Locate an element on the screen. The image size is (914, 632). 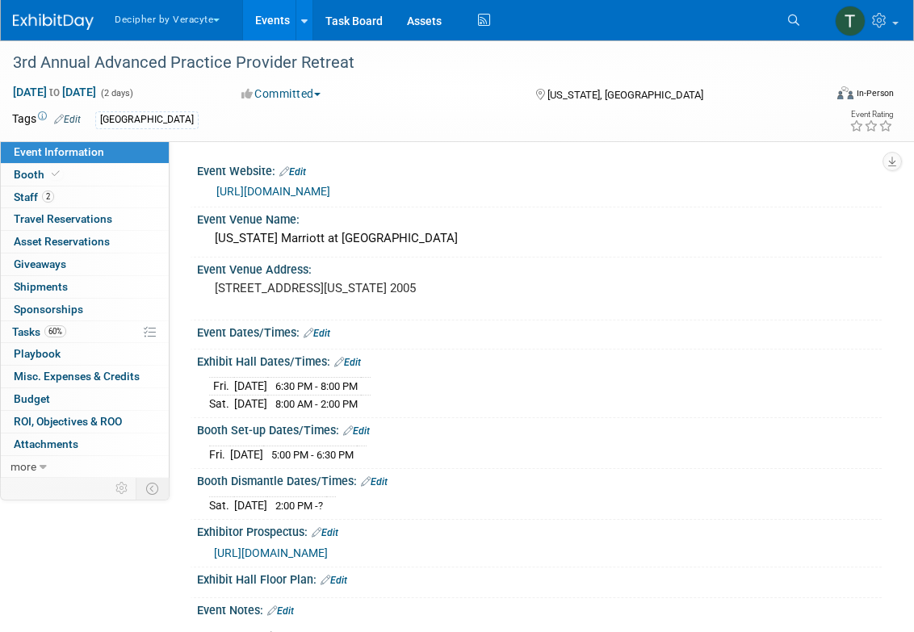
div: Event Venue Name: is located at coordinates (540, 217).